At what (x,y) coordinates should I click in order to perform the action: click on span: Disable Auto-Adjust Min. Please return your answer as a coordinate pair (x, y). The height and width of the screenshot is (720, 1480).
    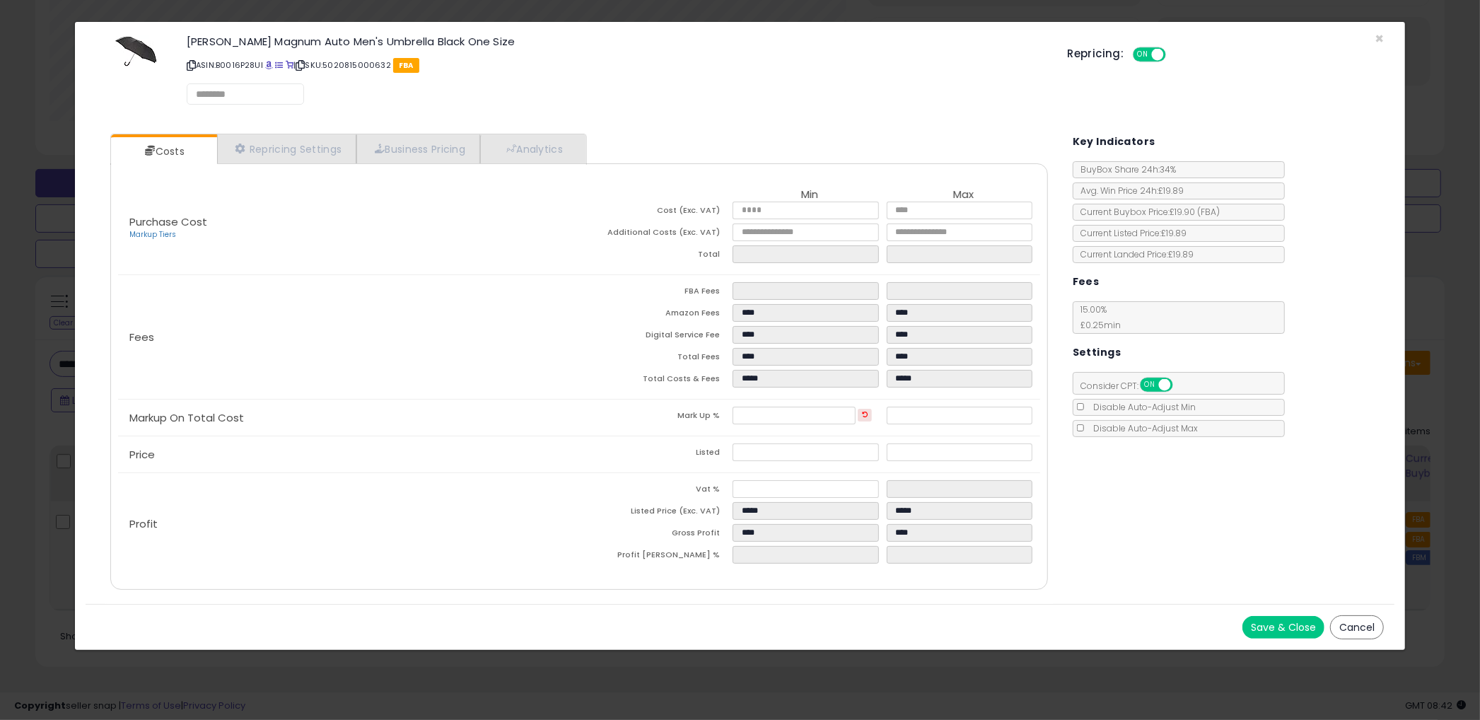
    Looking at the image, I should click on (1141, 407).